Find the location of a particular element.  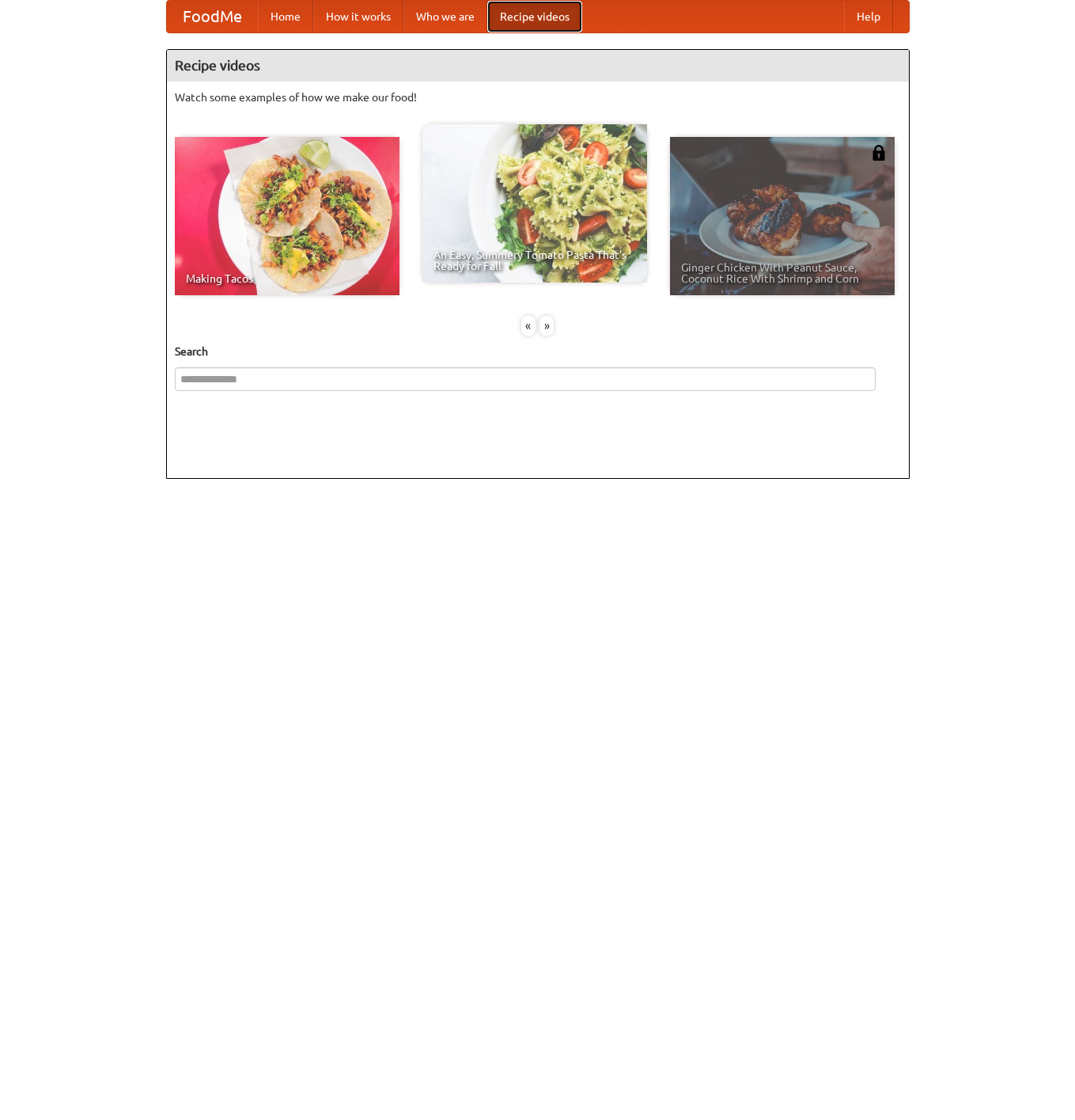

span: An Easy, Summery Tomato Pasta That's Ready for Fall is located at coordinates (535, 261).